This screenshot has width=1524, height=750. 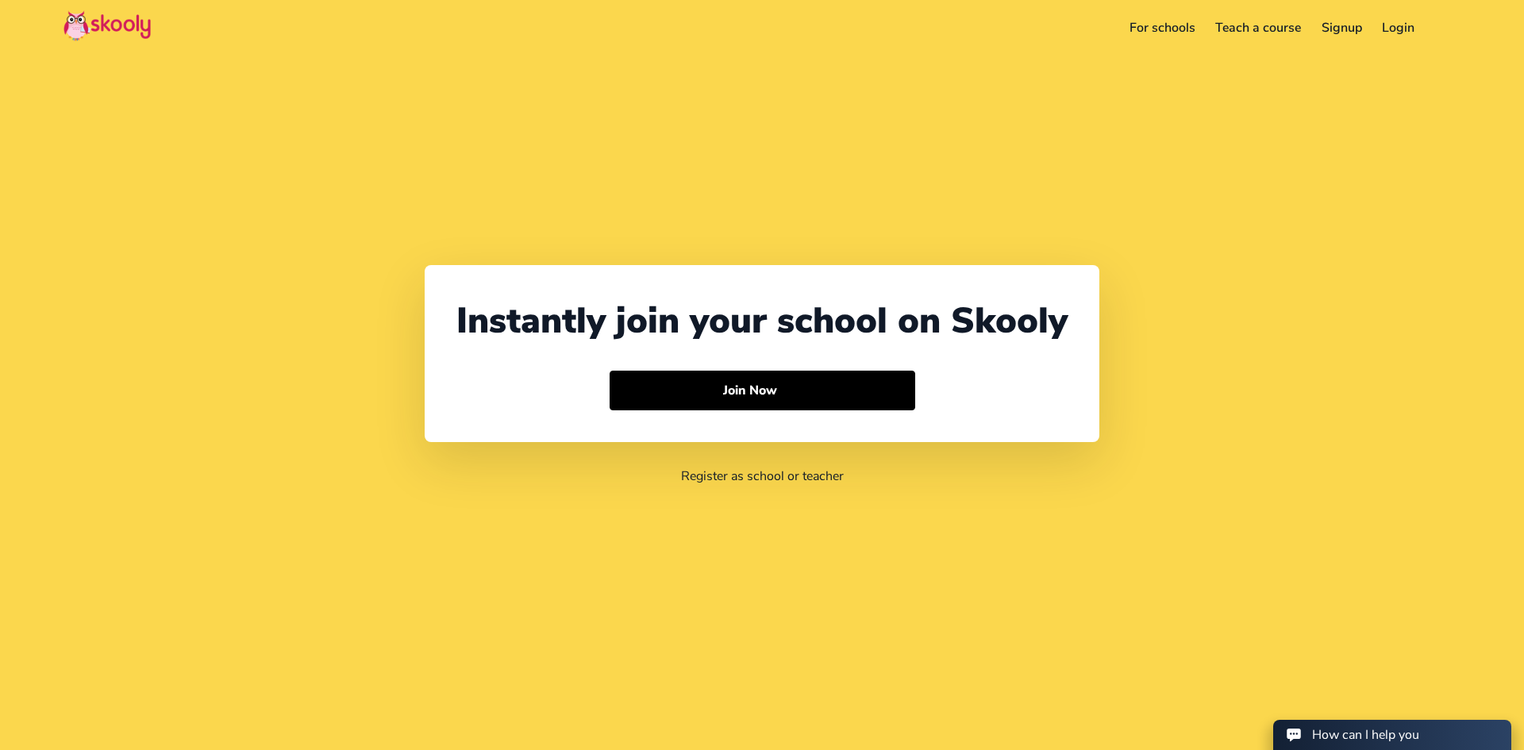 I want to click on ion-icon: arrow forward outline, so click(x=792, y=391).